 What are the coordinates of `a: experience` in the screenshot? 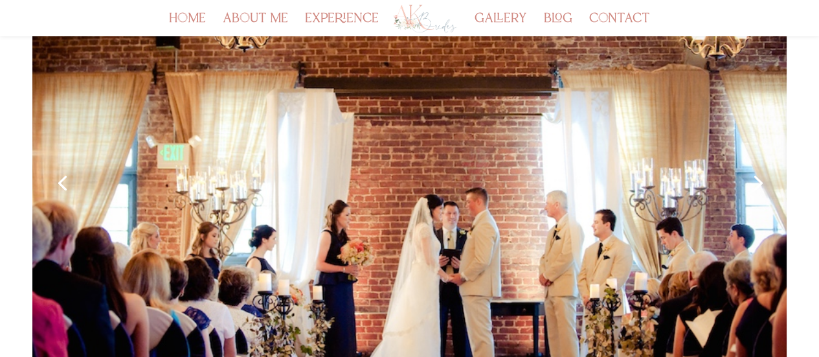 It's located at (341, 25).